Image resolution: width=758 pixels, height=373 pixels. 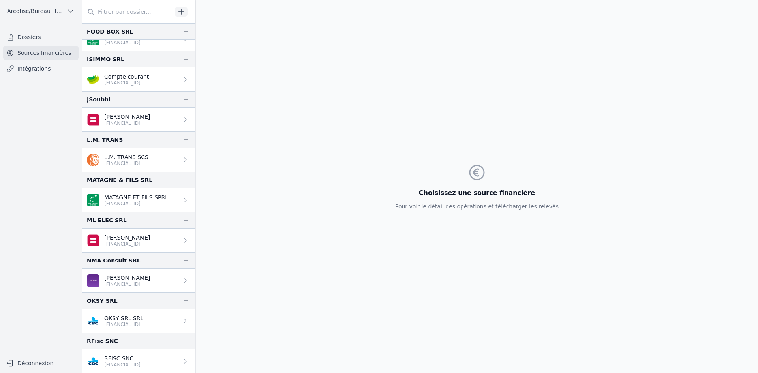 What do you see at coordinates (127, 12) in the screenshot?
I see `input: Filtrer par dossier...` at bounding box center [127, 12].